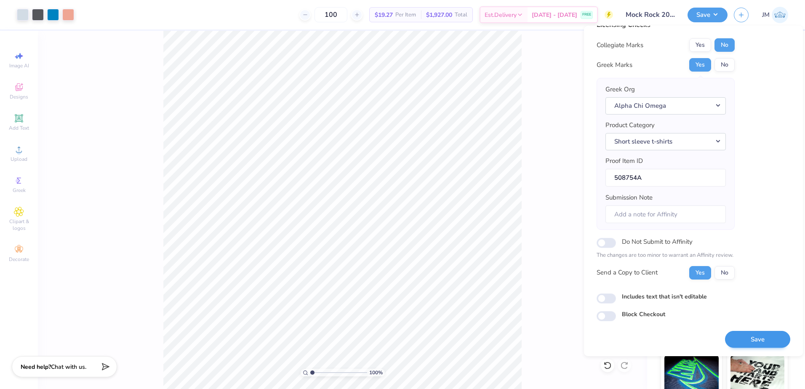  What do you see at coordinates (657, 242) in the screenshot?
I see `label: Do Not Submit to Affinity` at bounding box center [657, 242].